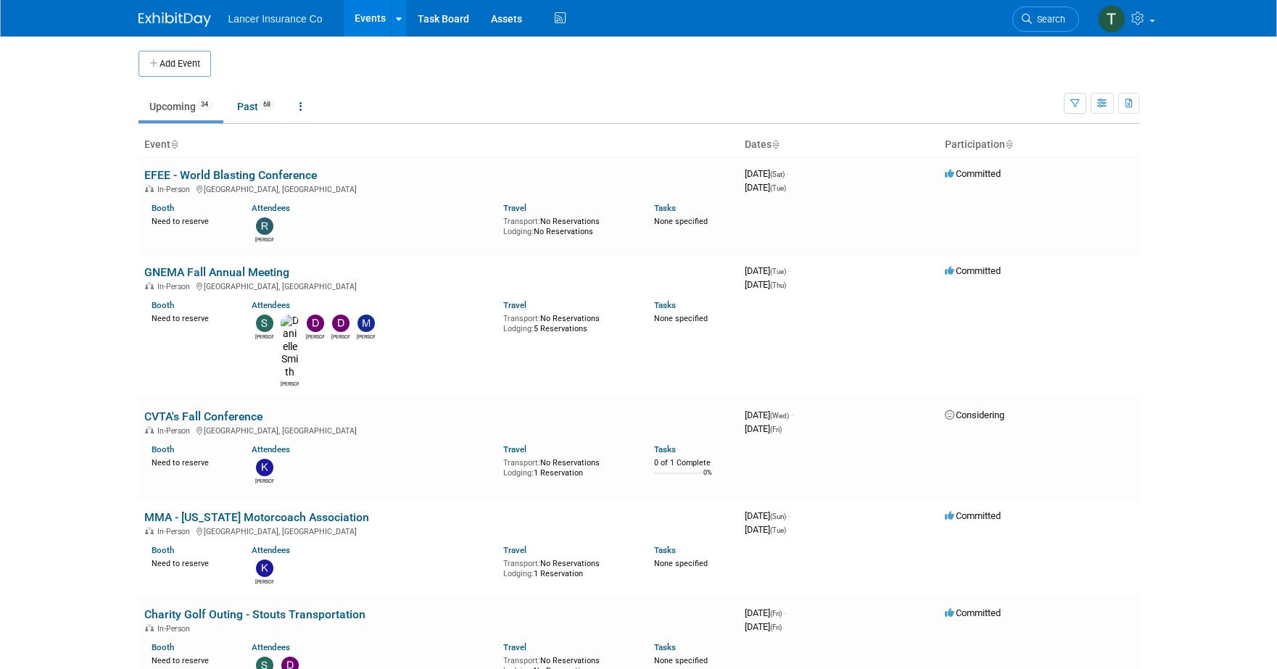  What do you see at coordinates (254, 614) in the screenshot?
I see `a: Charity Golf Outing - Stouts Transportation` at bounding box center [254, 614].